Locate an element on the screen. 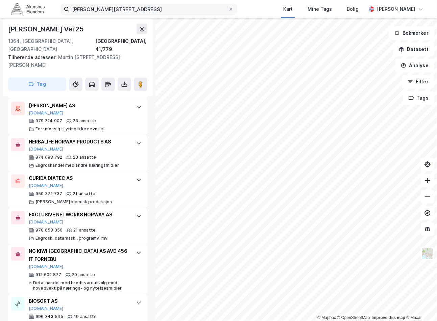 This screenshot has height=321, width=437. div: Detaljhandel med bredt vareutvalg med hovedvekt på nærings- og nytelsesmidler is located at coordinates (81, 286).